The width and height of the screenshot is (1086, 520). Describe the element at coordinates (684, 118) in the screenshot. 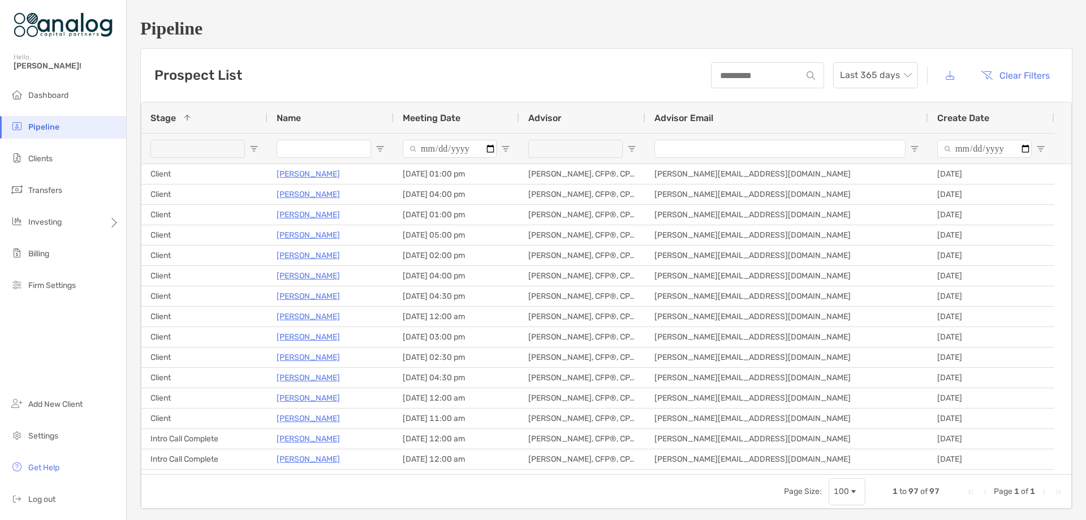

I see `span: Advisor Email` at that location.